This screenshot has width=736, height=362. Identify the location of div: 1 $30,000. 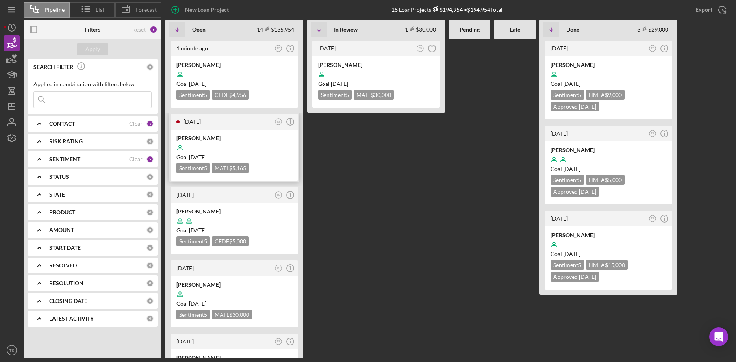
(420, 29).